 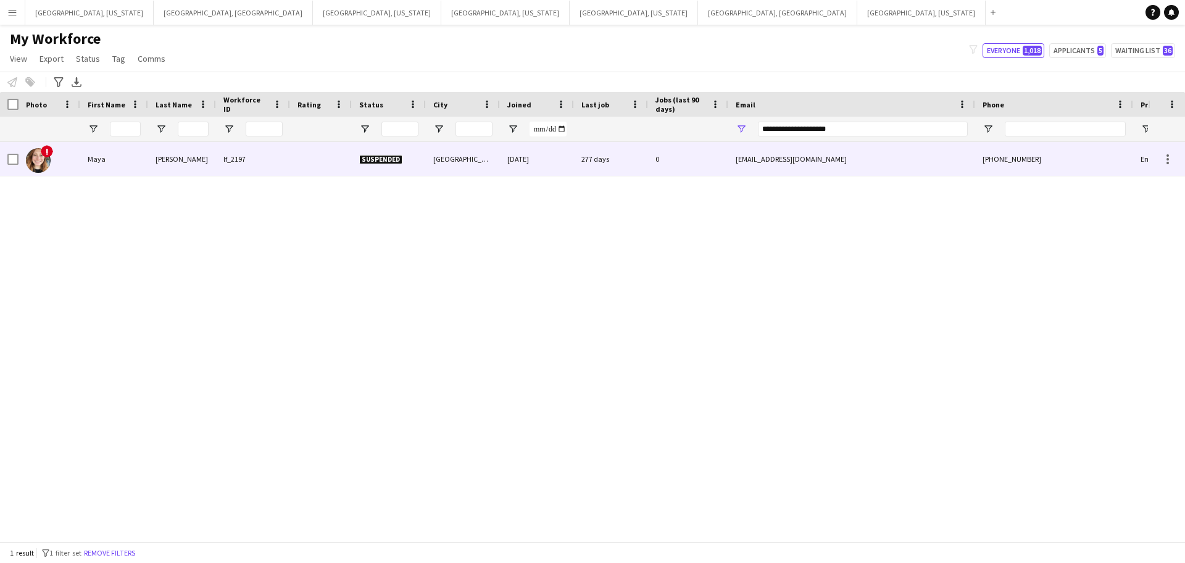 I want to click on div: Maya, so click(x=114, y=159).